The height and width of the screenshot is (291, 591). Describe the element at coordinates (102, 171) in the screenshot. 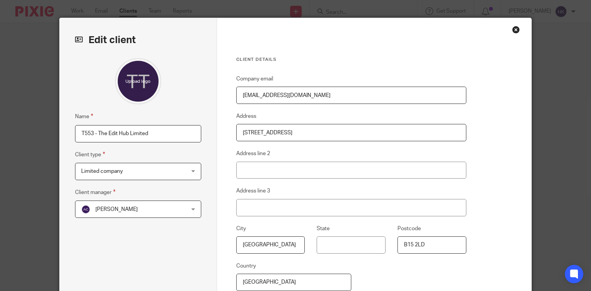

I see `span: Limited company` at that location.